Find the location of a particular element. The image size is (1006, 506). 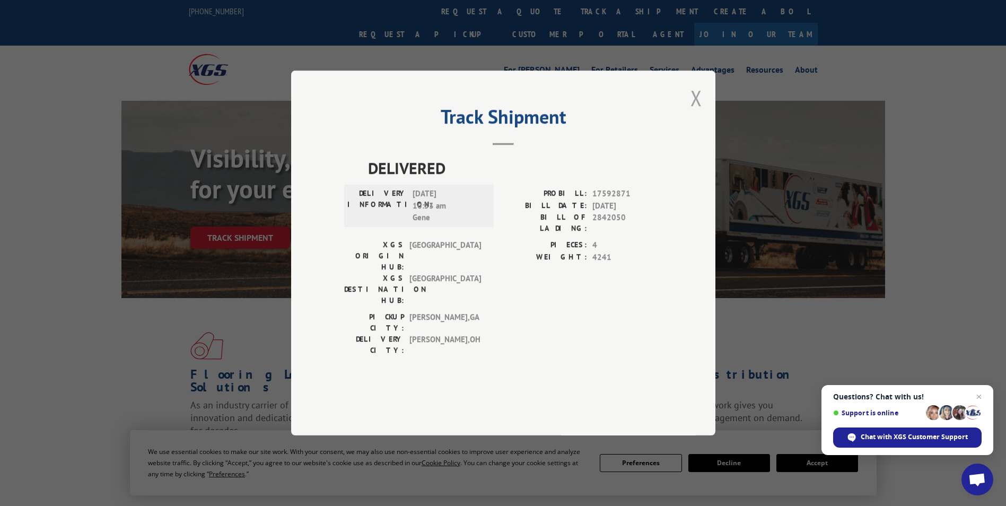

label: BILL DATE: is located at coordinates (545, 206).